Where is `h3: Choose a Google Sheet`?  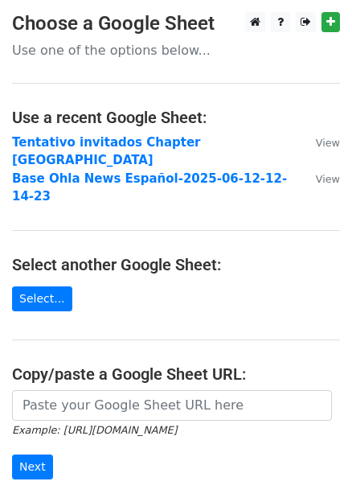 h3: Choose a Google Sheet is located at coordinates (176, 23).